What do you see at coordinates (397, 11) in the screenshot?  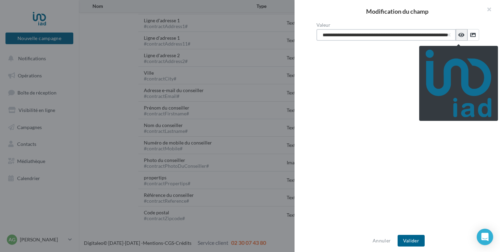 I see `h2: Modification du champ` at bounding box center [397, 11].